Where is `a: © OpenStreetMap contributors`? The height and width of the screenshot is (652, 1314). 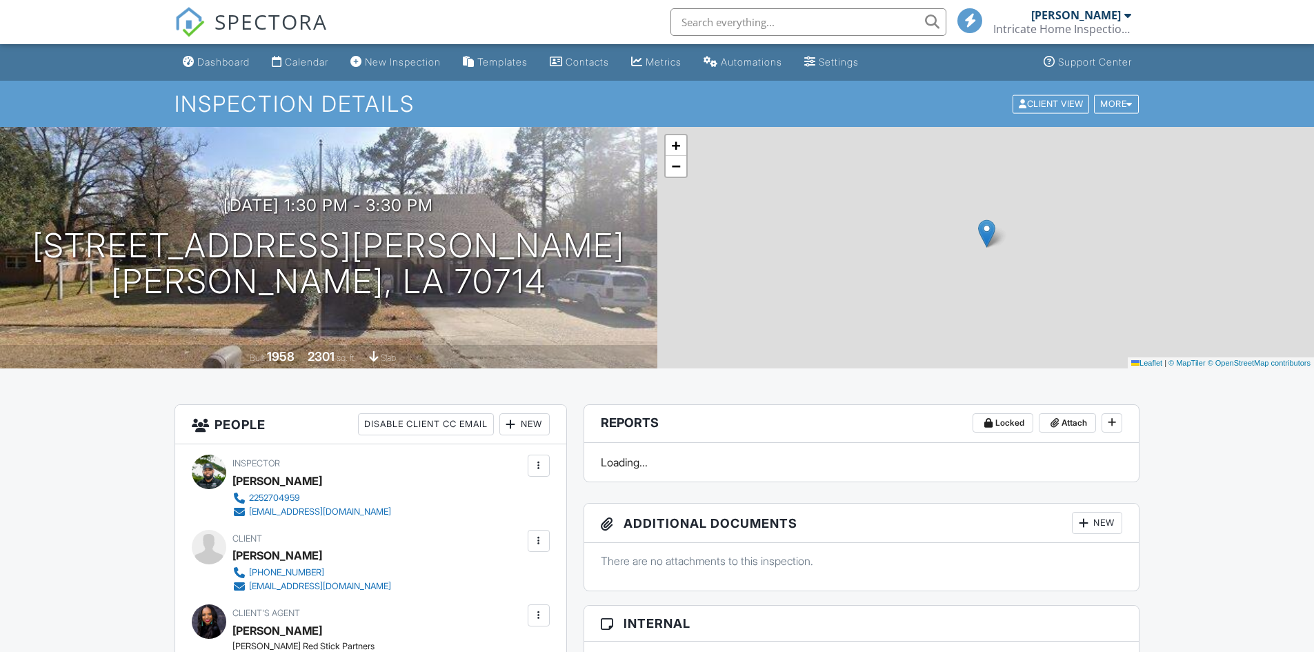
a: © OpenStreetMap contributors is located at coordinates (1259, 363).